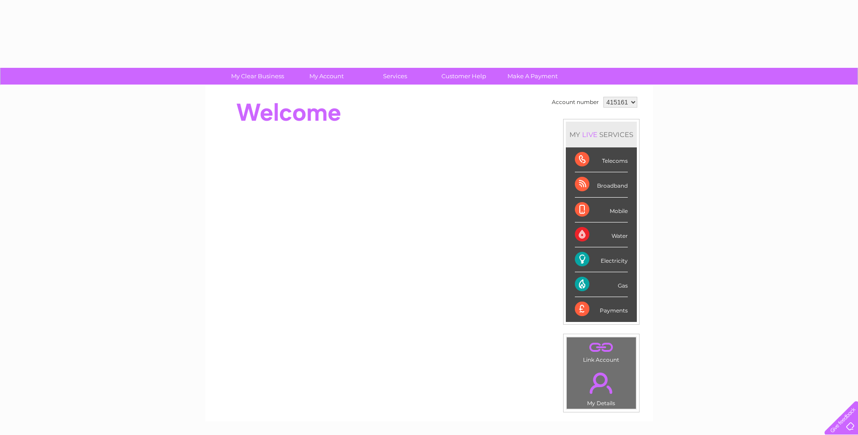 The image size is (858, 435). I want to click on div: Mobile, so click(601, 210).